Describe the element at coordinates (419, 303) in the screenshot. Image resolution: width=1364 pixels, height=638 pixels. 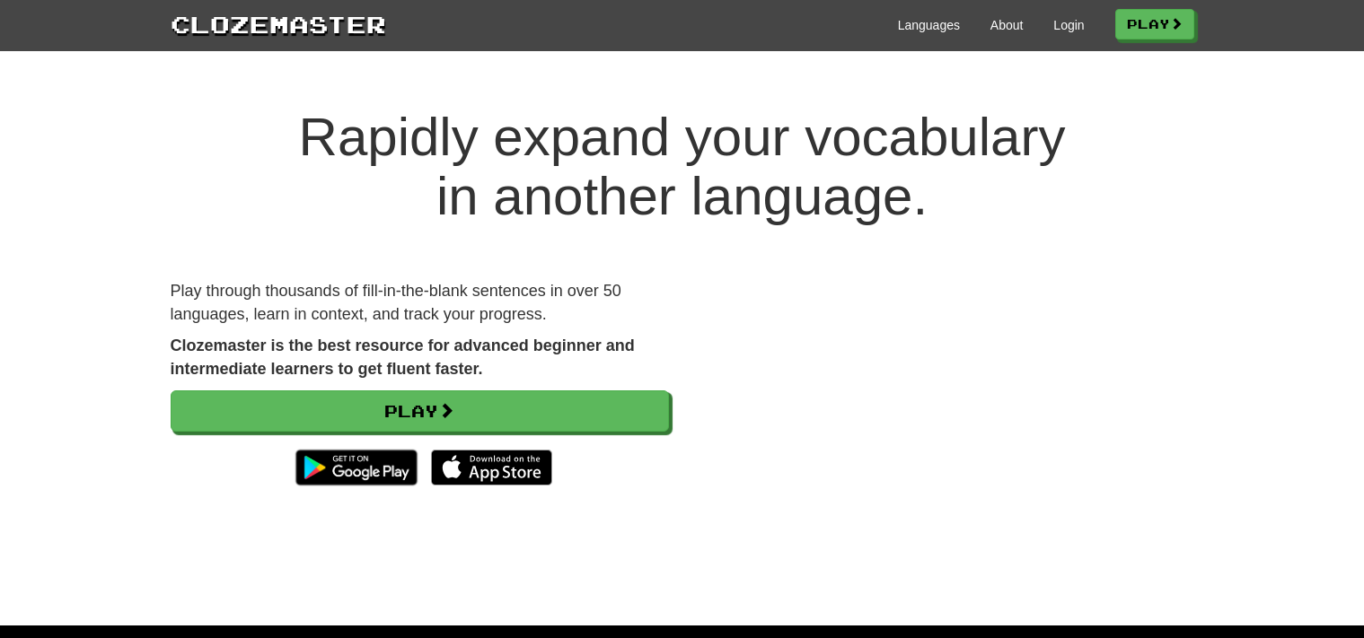
I see `p: Play through thousands of fill-in-the-blank sentences in over 50 languages, learn in context, and...` at that location.